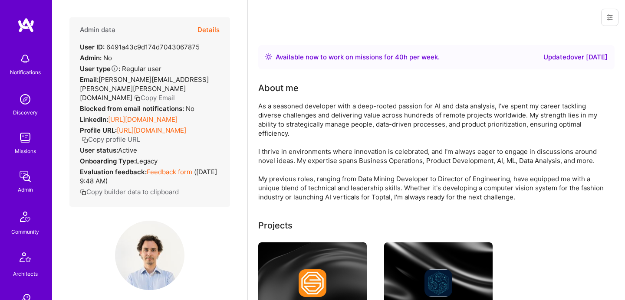 Image resolution: width=625 pixels, height=300 pixels. I want to click on img: User Avatar, so click(150, 256).